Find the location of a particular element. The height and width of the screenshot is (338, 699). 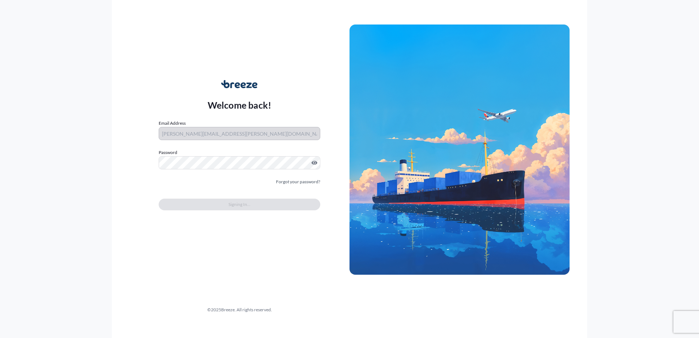

label: Password is located at coordinates (240, 152).